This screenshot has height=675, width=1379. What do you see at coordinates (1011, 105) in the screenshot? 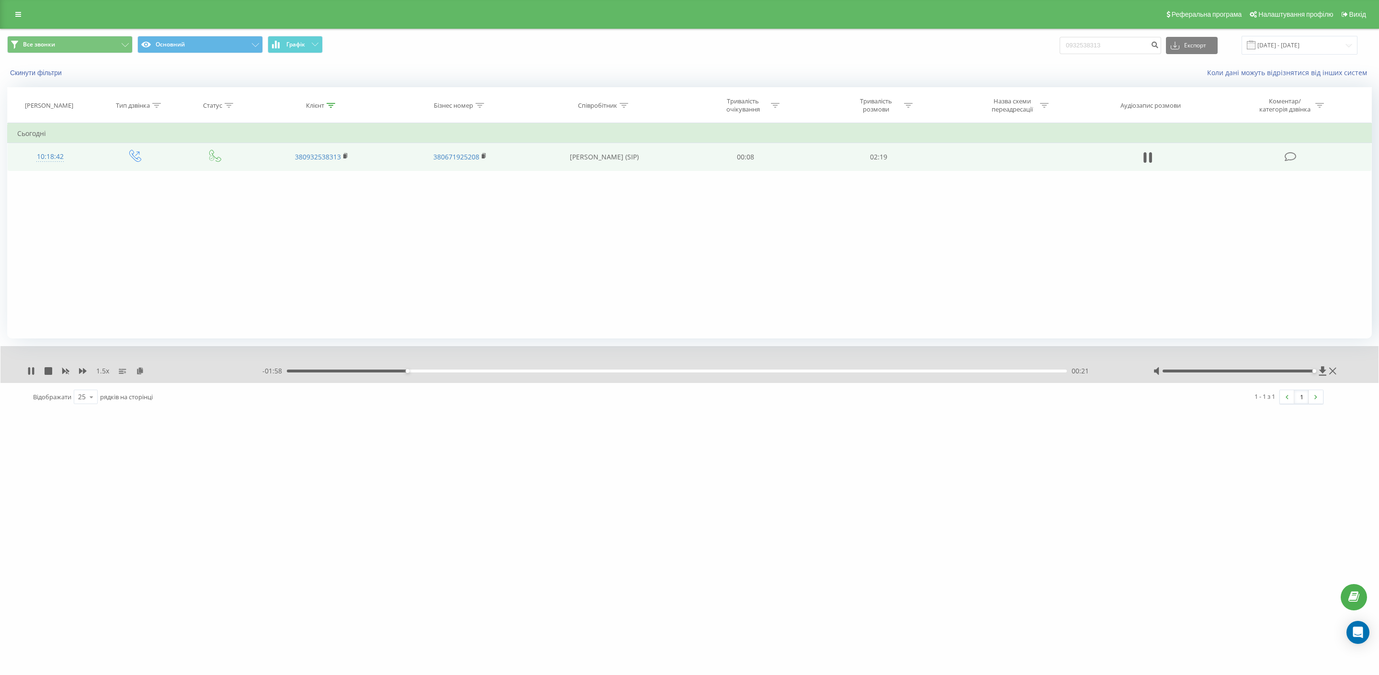
I see `div: Назва схеми переадресації` at bounding box center [1011, 105].